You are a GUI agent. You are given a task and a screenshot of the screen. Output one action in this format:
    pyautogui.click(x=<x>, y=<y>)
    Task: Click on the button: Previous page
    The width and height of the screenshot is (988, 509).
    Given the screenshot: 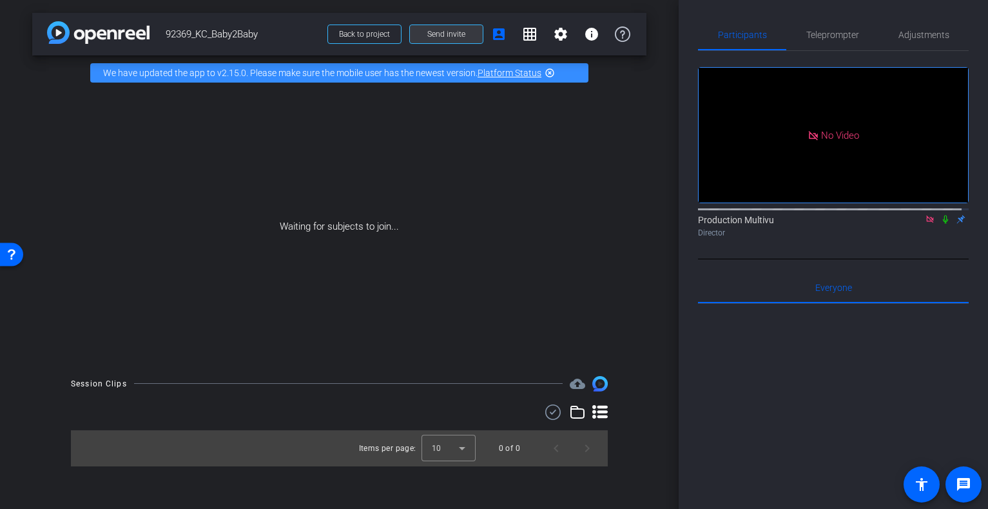 What is the action you would take?
    pyautogui.click(x=556, y=448)
    